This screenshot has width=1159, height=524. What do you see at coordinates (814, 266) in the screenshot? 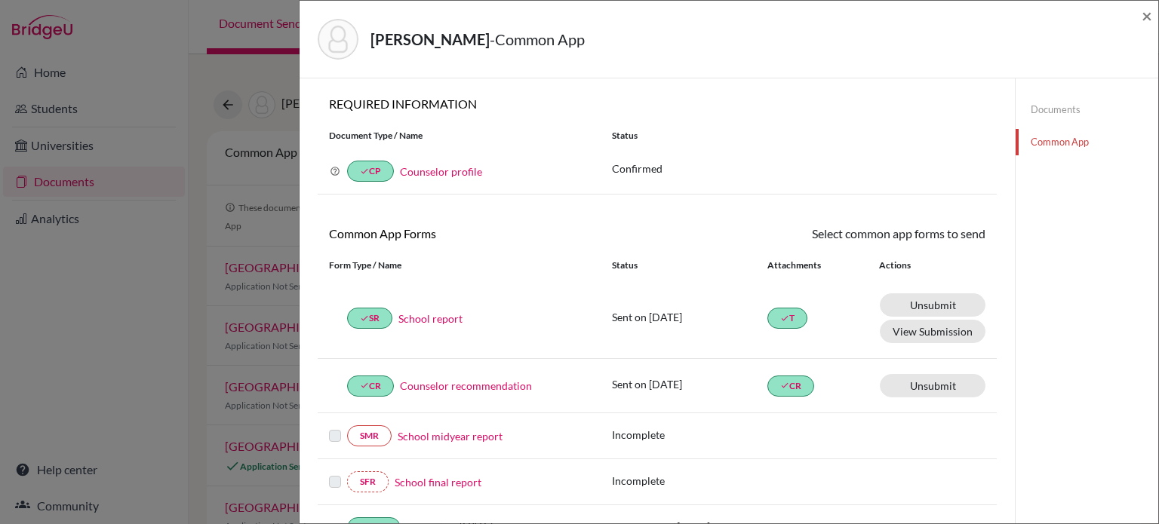
I see `div: Attachments` at bounding box center [814, 266].